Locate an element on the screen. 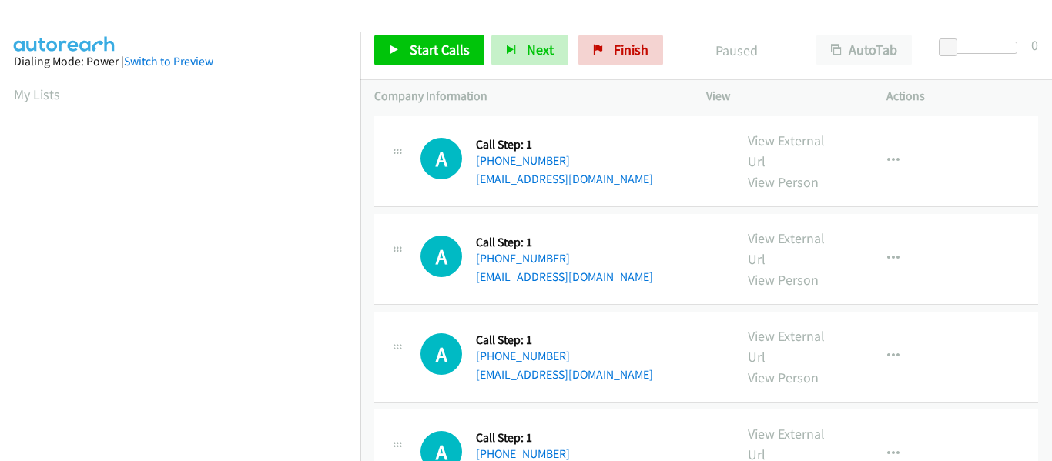 The width and height of the screenshot is (1052, 461). span: Next is located at coordinates (540, 49).